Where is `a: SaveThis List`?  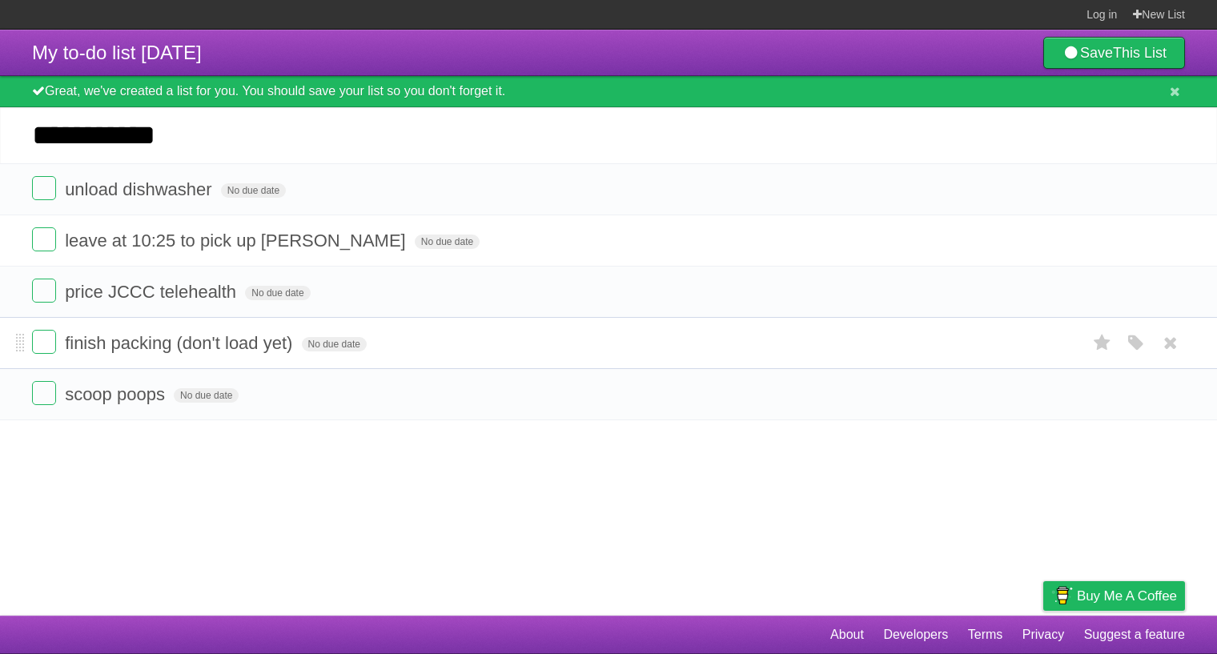
a: SaveThis List is located at coordinates (1114, 53).